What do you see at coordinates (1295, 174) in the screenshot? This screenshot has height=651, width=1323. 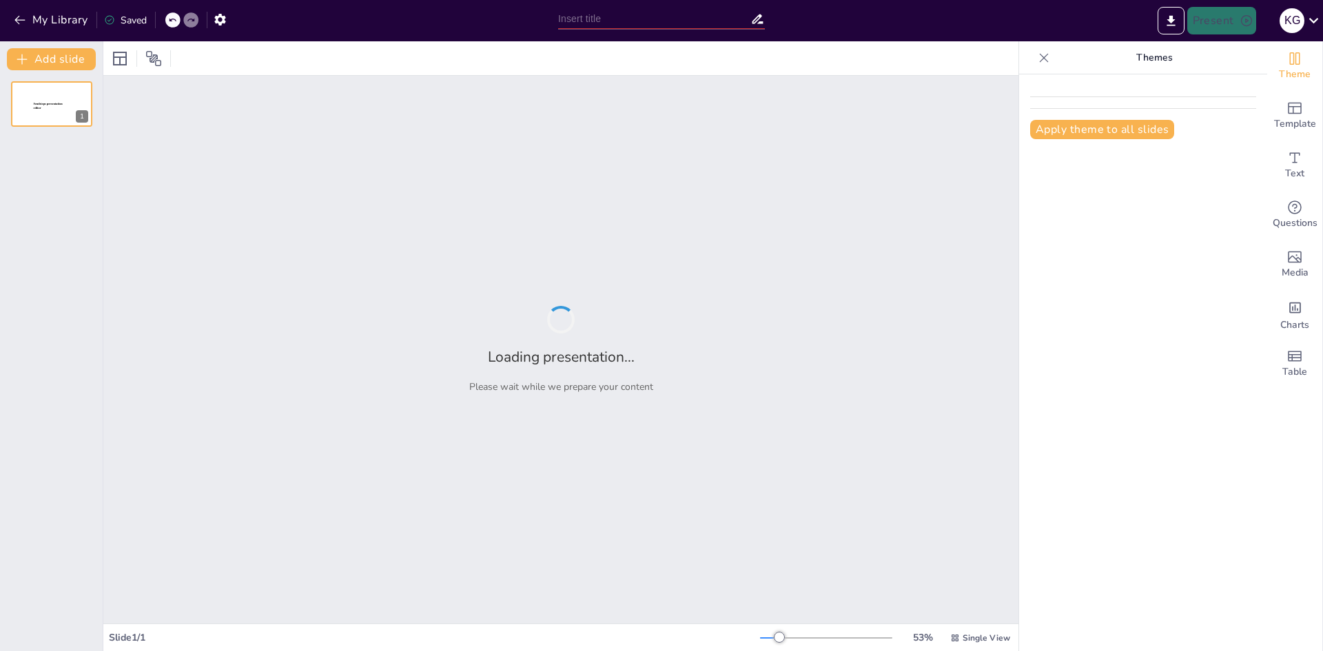 I see `span: Text` at bounding box center [1295, 174].